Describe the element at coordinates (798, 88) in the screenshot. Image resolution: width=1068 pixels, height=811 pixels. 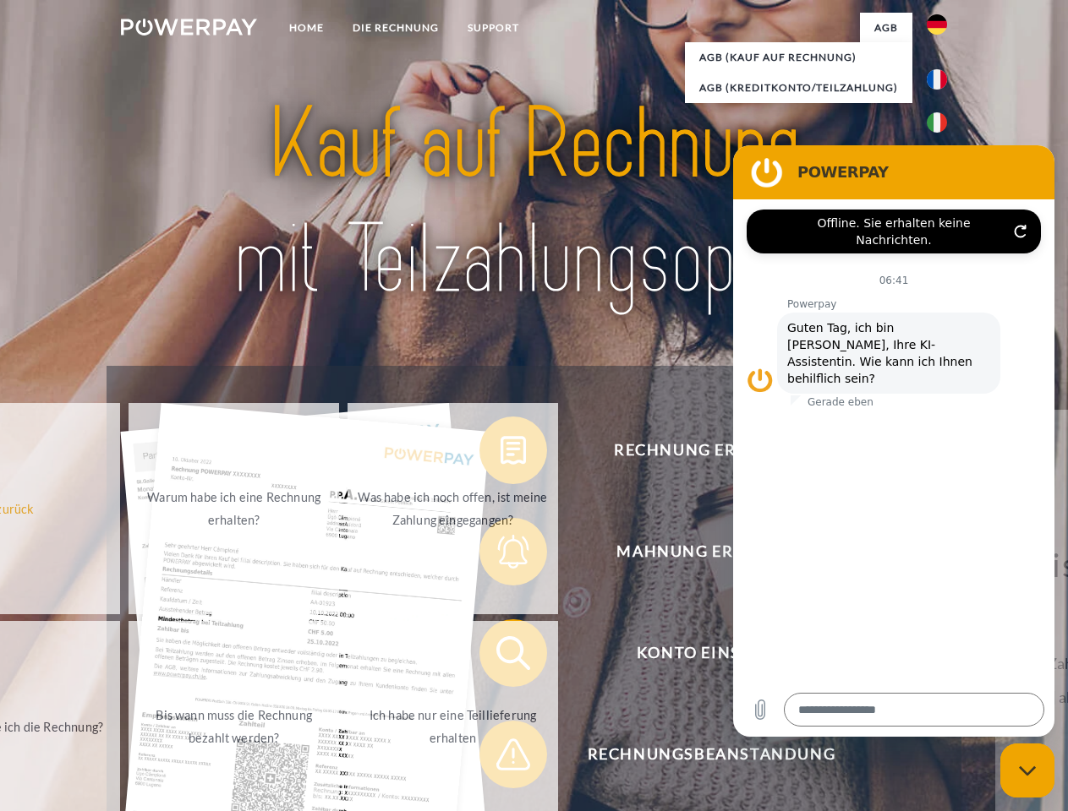
I see `a: AGB (Kreditkonto/Teilzahlung)` at that location.